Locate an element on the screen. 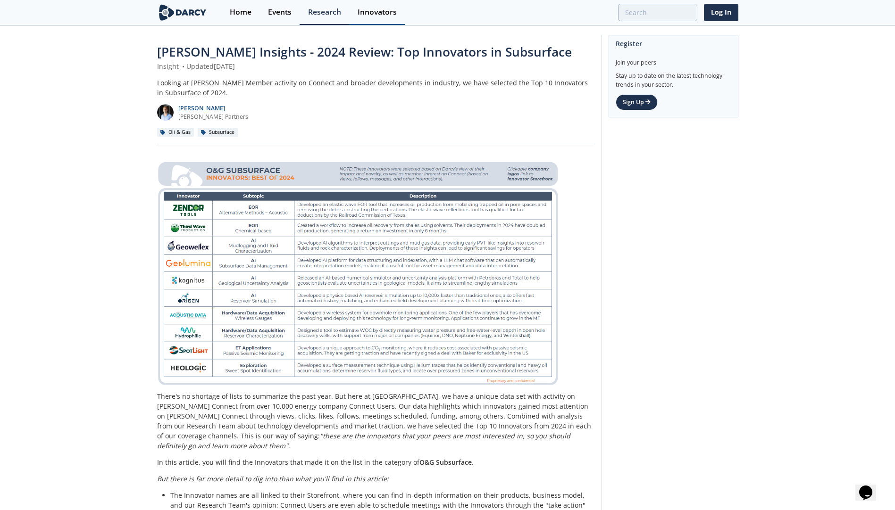 The image size is (895, 510). strong: O&G Subsurface is located at coordinates (445, 462).